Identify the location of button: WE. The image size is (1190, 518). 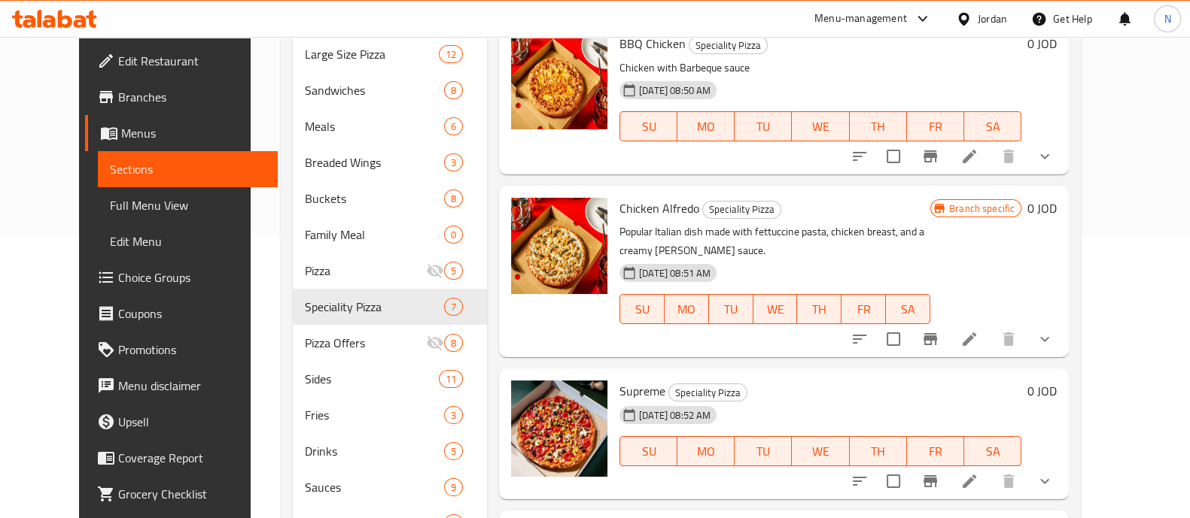
(820, 451).